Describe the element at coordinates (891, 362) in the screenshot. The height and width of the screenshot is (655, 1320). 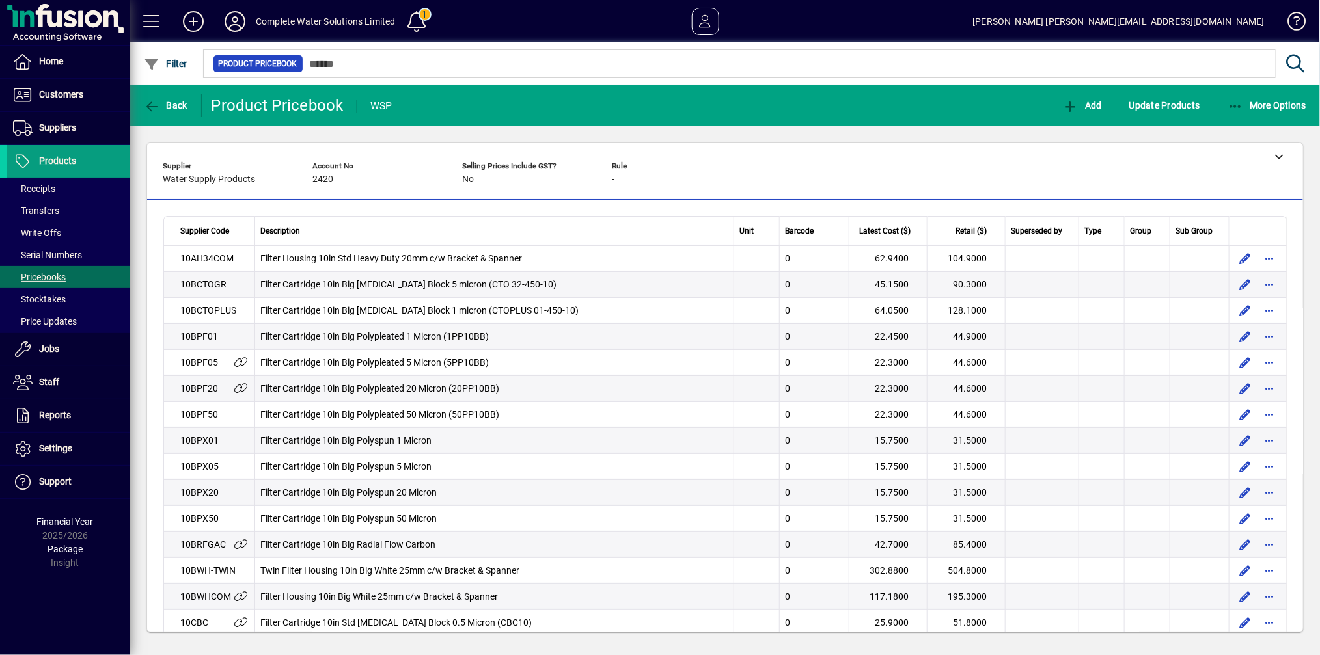
I see `span: 22.3000` at that location.